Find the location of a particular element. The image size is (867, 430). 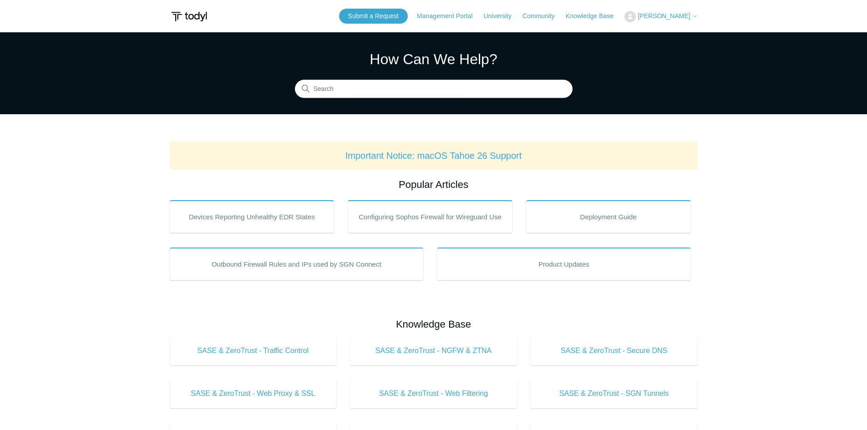

span: SASE & ZeroTrust - Secure DNS is located at coordinates (614, 351).